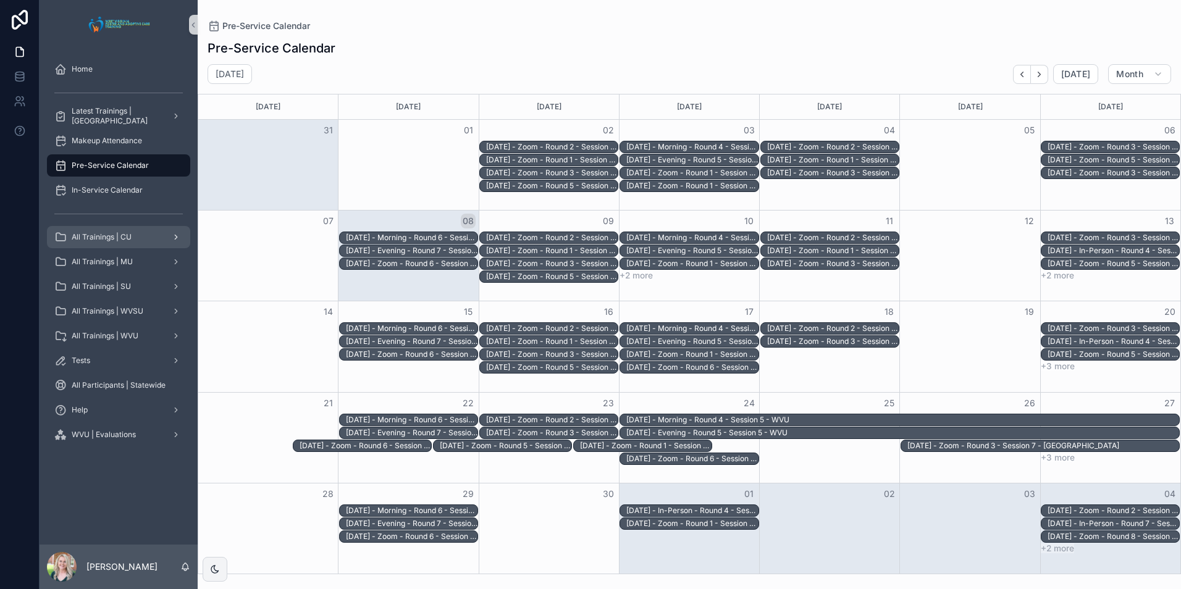  Describe the element at coordinates (1113, 264) in the screenshot. I see `div: 09/02/2025 - Zoom - Round 5 - Session 4 - CU` at that location.